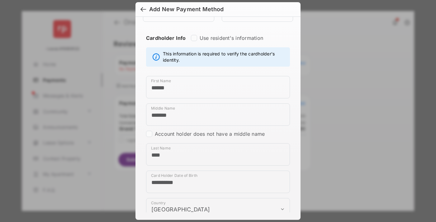 This screenshot has height=222, width=436. What do you see at coordinates (224, 57) in the screenshot?
I see `span: This information is required to verify the cardholder's identity.` at bounding box center [224, 57].